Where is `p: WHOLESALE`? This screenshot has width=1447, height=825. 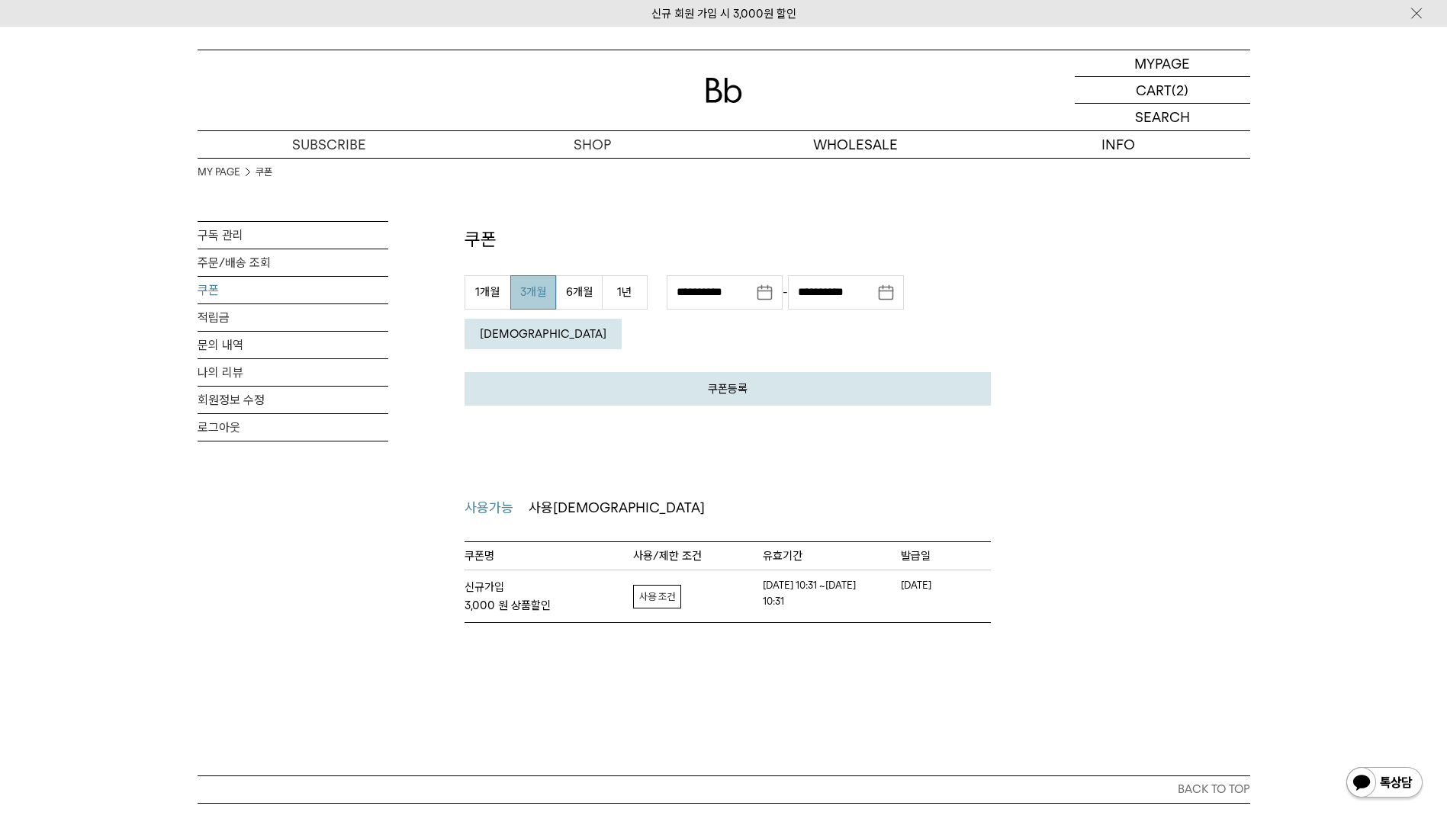
p: WHOLESALE is located at coordinates (855, 144).